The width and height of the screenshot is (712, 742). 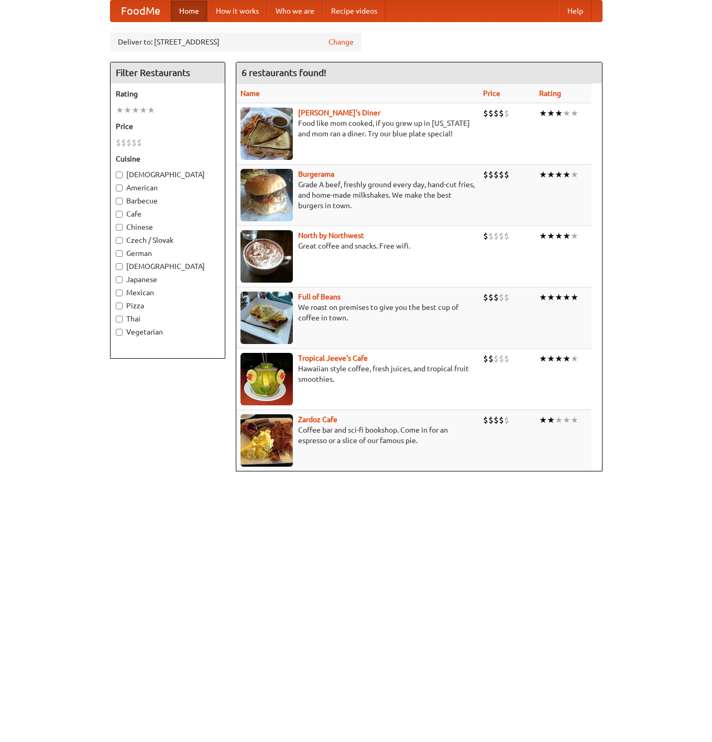 I want to click on p: Coffee bar and sci-fi bookshop. Come in for an espresso or a slice of our famous pie., so click(x=358, y=435).